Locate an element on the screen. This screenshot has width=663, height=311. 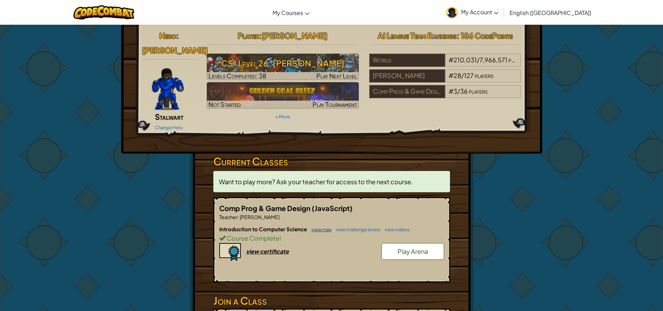
div: World is located at coordinates (407, 60).